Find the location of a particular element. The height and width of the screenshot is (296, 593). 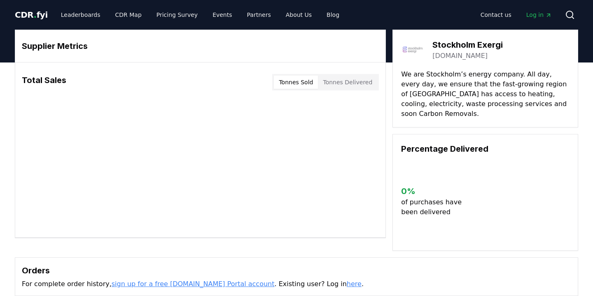

a: Log in is located at coordinates (539, 15).